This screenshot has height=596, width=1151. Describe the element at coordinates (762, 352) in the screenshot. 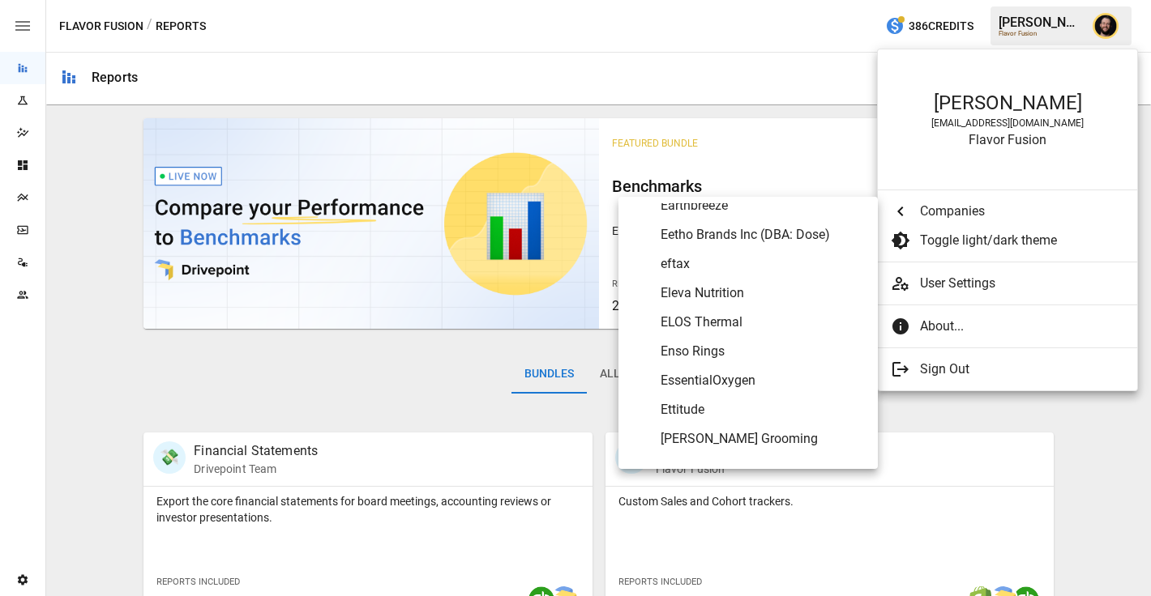

I see `span: Enso Rings` at that location.